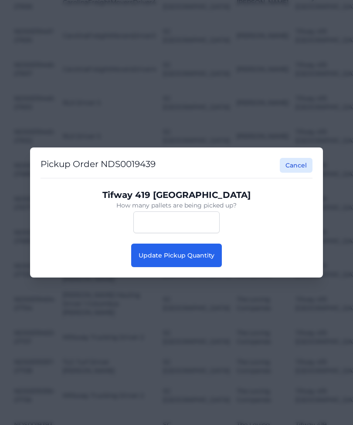 The height and width of the screenshot is (425, 353). What do you see at coordinates (176, 256) in the screenshot?
I see `span: Update Pickup Quantity` at bounding box center [176, 256].